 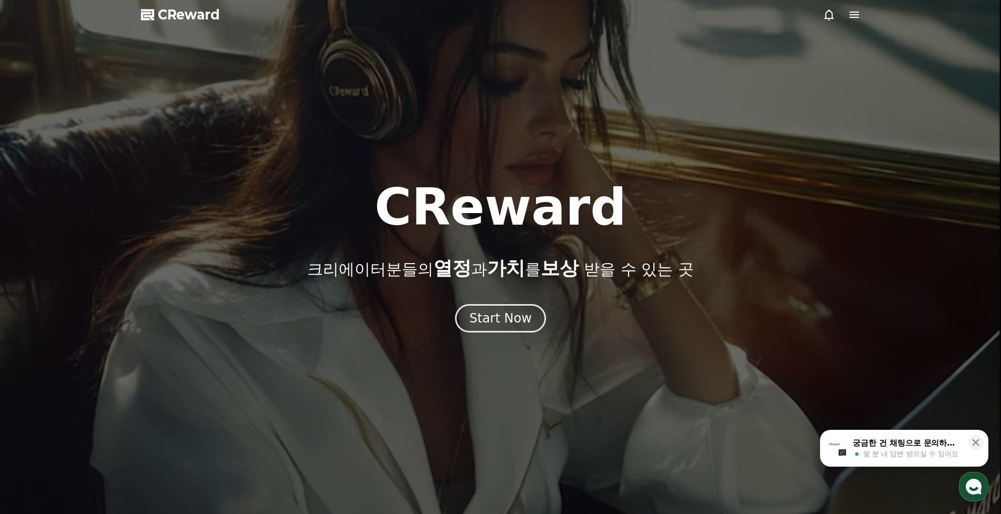 I want to click on p: 크리에이터분들의 과 를 받을 수 있는 곳, so click(x=500, y=268).